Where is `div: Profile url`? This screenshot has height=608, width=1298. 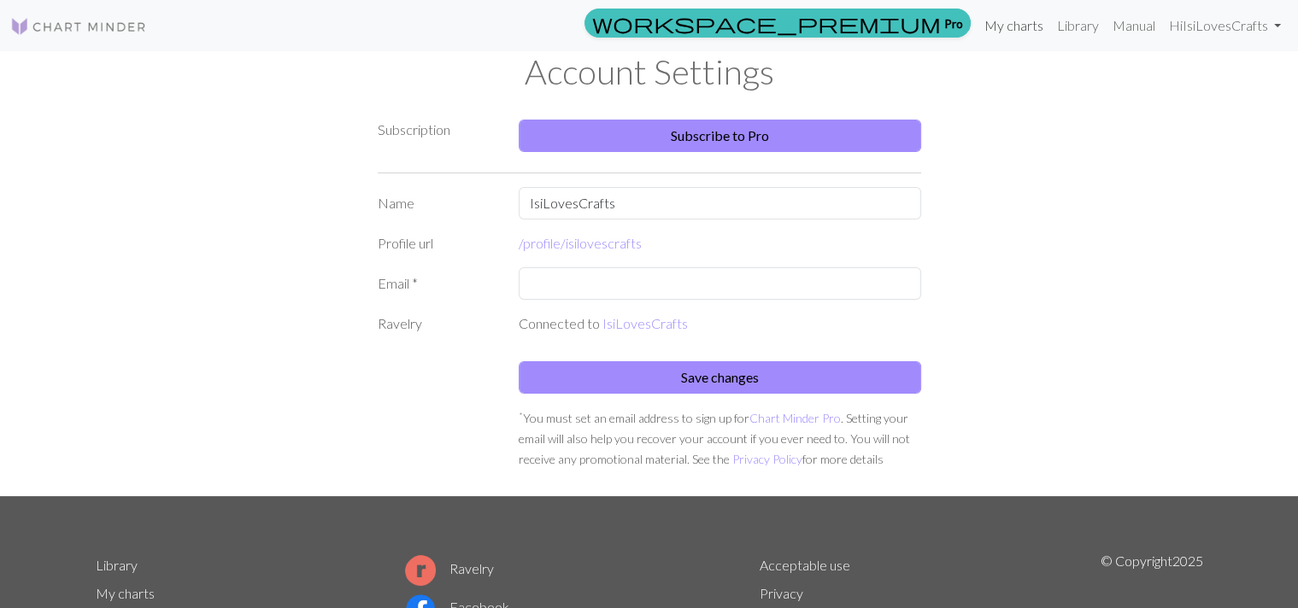
div: Profile url is located at coordinates (438, 244).